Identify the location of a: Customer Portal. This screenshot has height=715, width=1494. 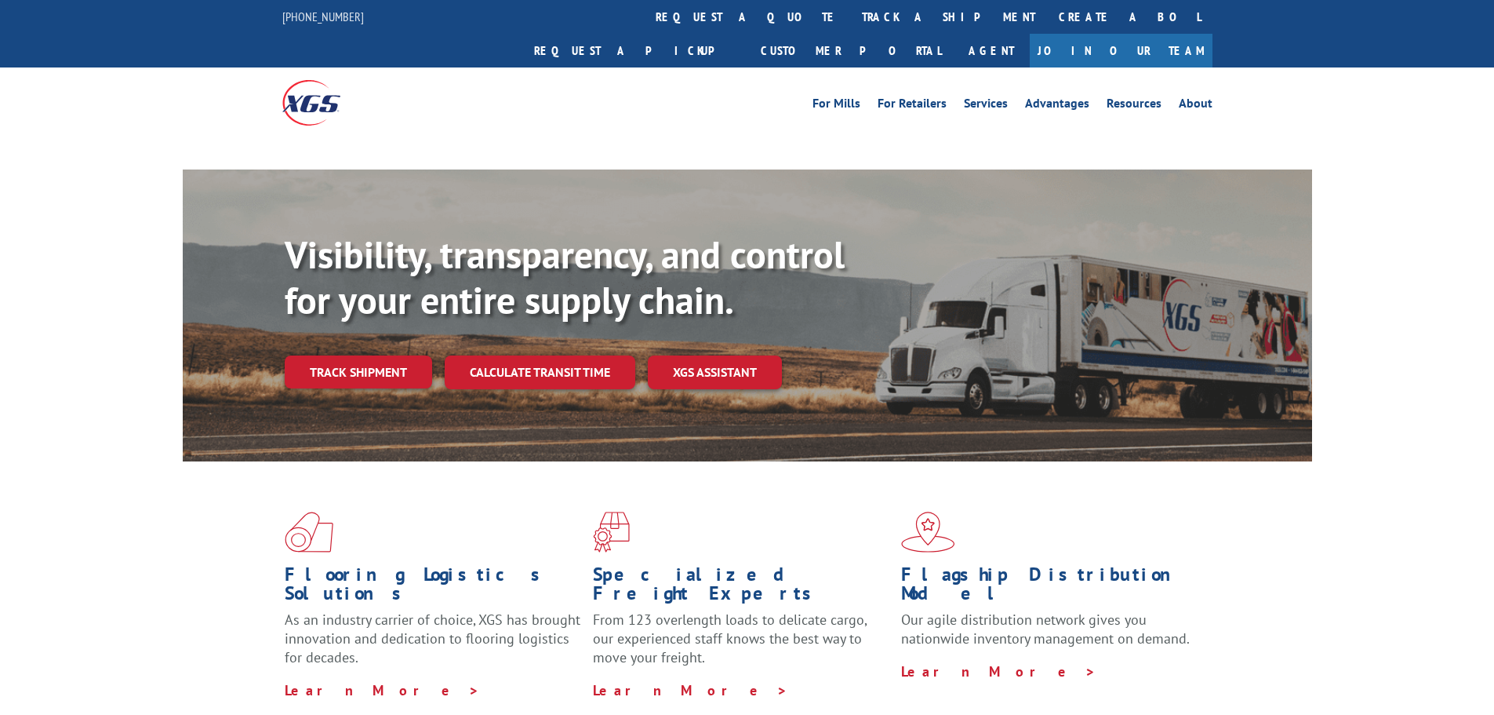
(851, 50).